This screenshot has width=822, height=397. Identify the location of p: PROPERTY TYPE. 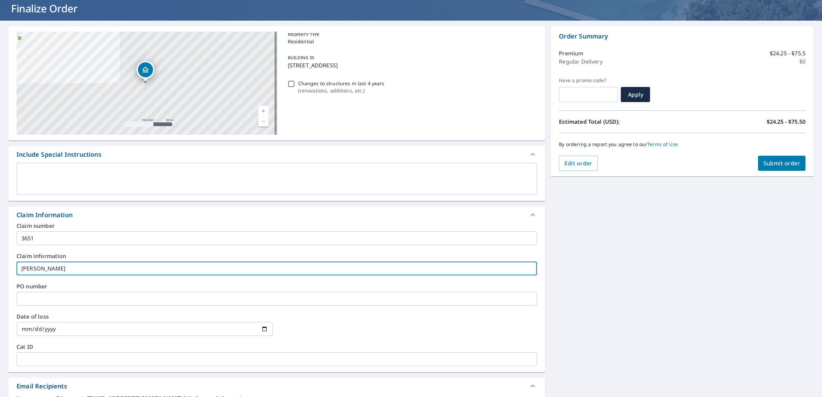
(411, 35).